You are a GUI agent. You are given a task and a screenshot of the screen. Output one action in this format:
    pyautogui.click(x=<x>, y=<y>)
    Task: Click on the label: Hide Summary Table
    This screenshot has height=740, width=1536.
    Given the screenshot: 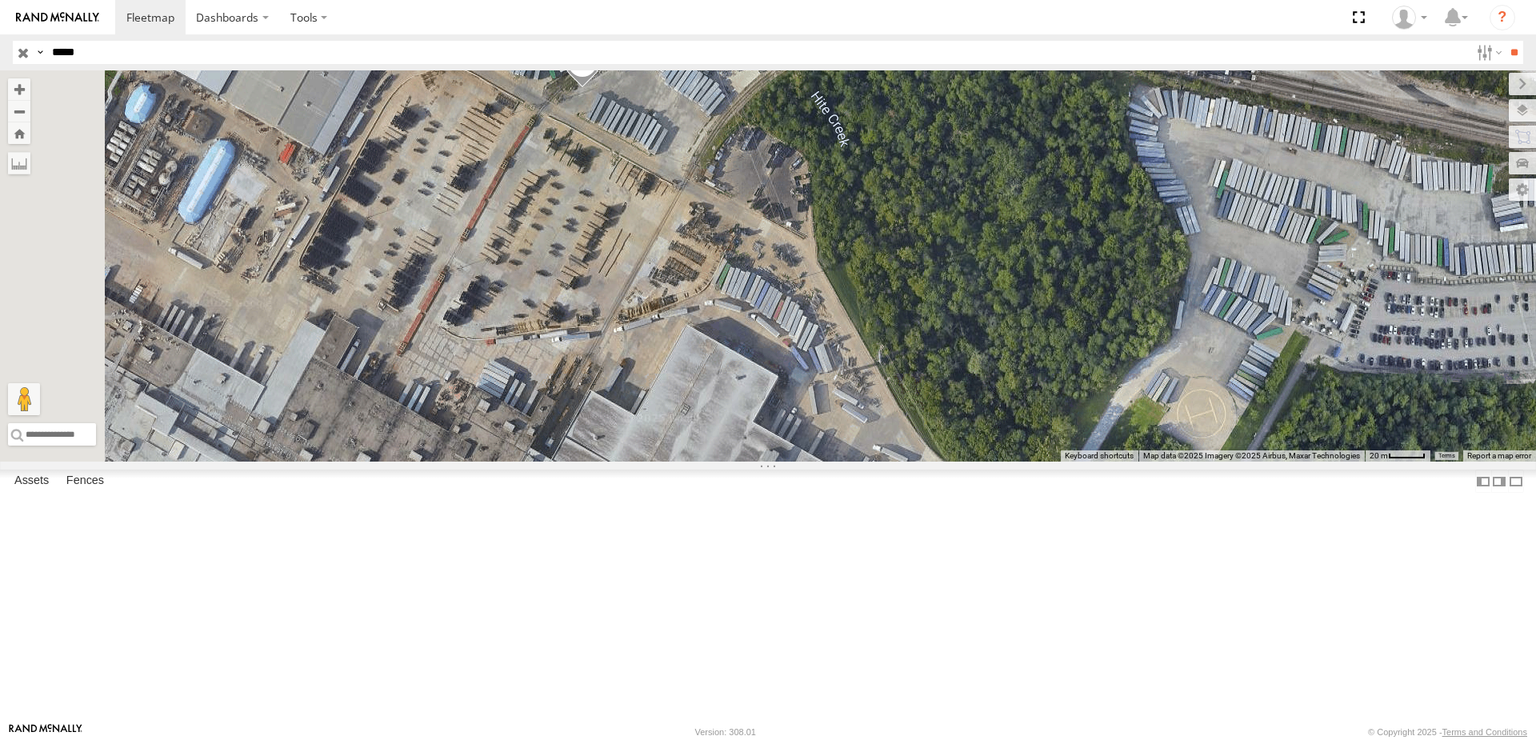 What is the action you would take?
    pyautogui.click(x=1516, y=481)
    